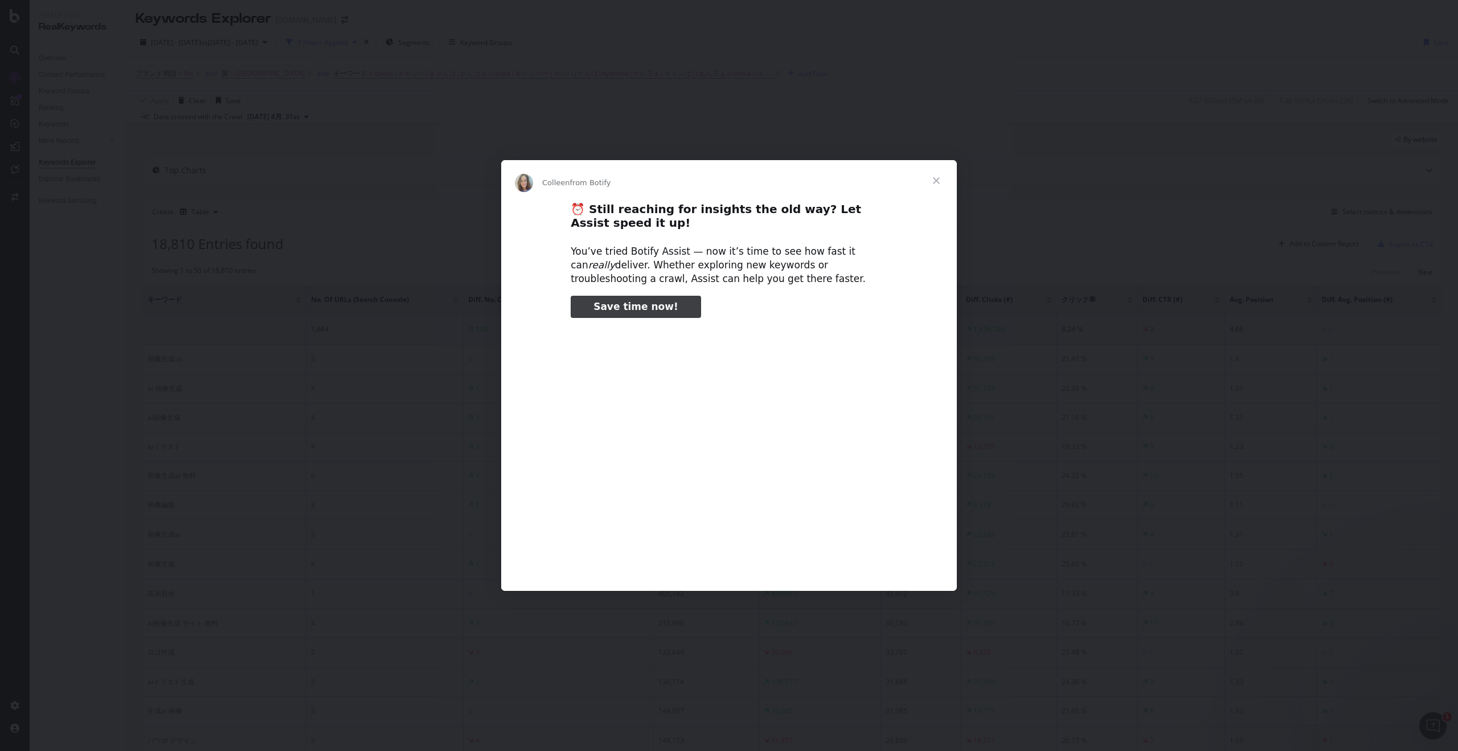  I want to click on span: Save time now!, so click(636, 306).